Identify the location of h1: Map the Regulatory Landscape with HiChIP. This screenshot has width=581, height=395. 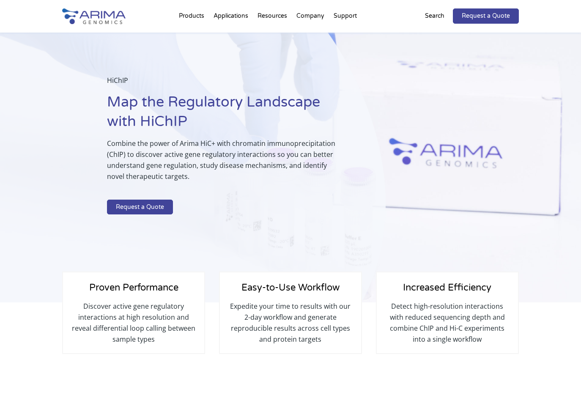
(225, 115).